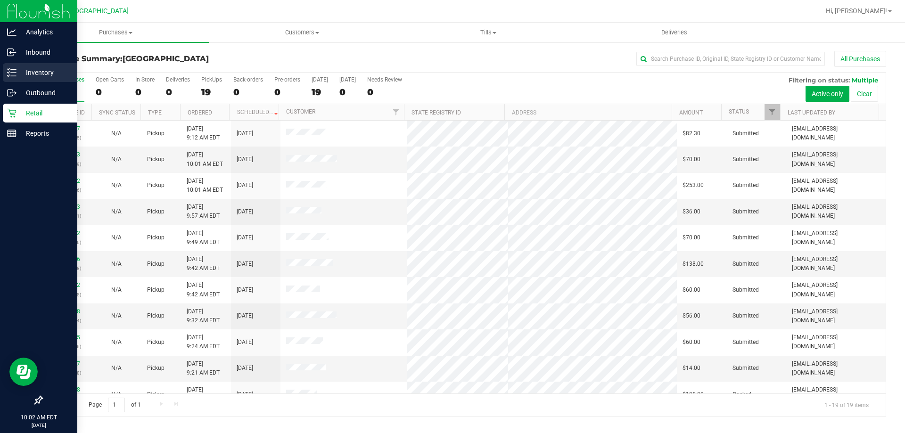  What do you see at coordinates (742, 394) in the screenshot?
I see `span: Packed` at bounding box center [742, 394].